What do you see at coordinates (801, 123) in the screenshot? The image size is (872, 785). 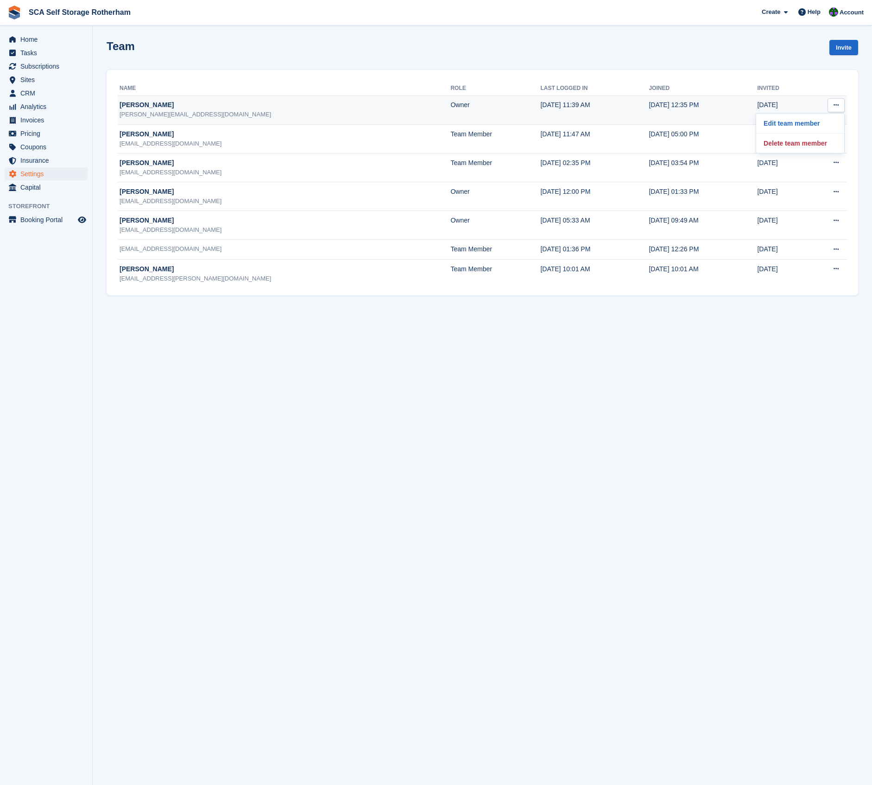 I see `p: Edit team member` at bounding box center [801, 123].